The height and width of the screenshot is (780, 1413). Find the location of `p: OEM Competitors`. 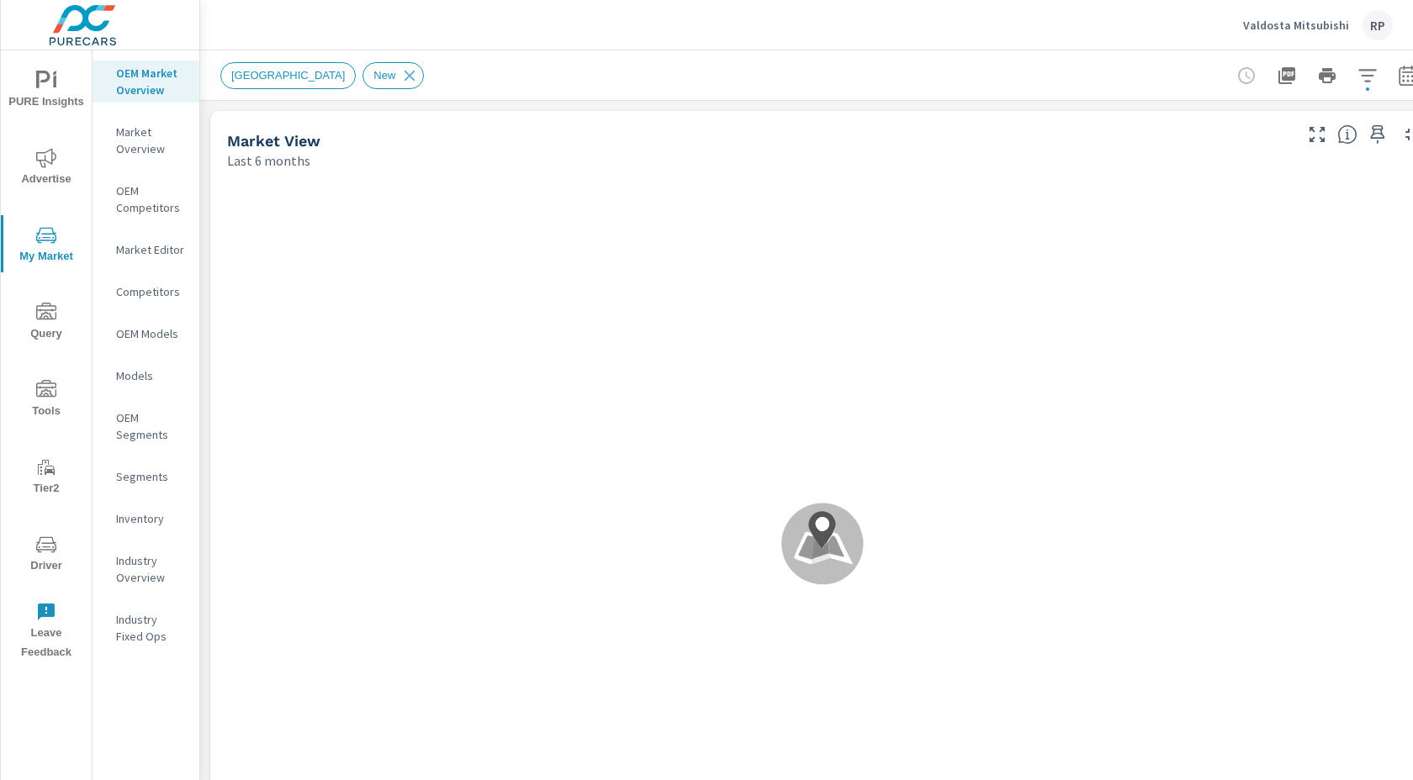

p: OEM Competitors is located at coordinates (151, 199).